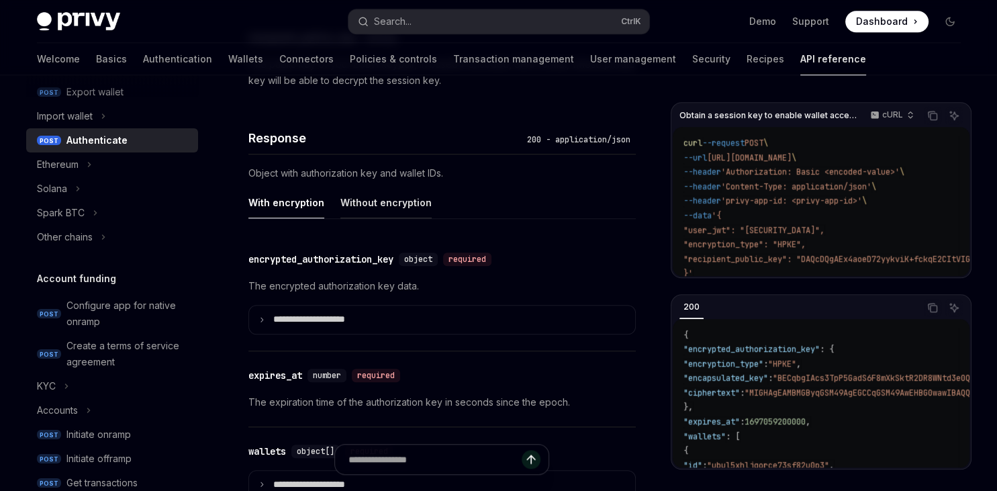 This screenshot has height=491, width=997. Describe the element at coordinates (111, 59) in the screenshot. I see `a: Basics` at that location.